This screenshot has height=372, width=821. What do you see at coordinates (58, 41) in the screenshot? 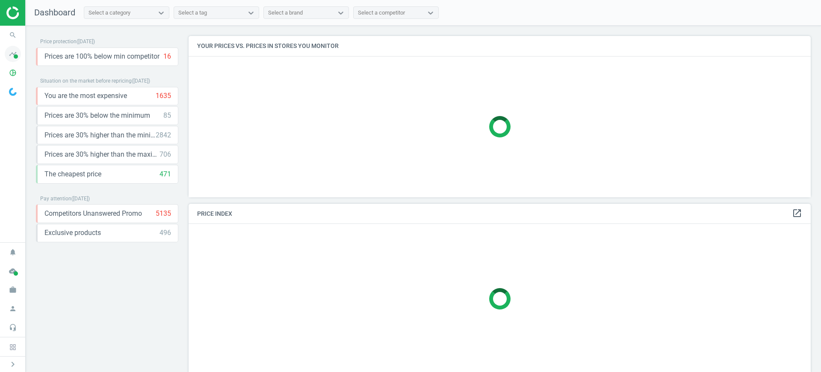
I see `span: Price protection` at bounding box center [58, 41].